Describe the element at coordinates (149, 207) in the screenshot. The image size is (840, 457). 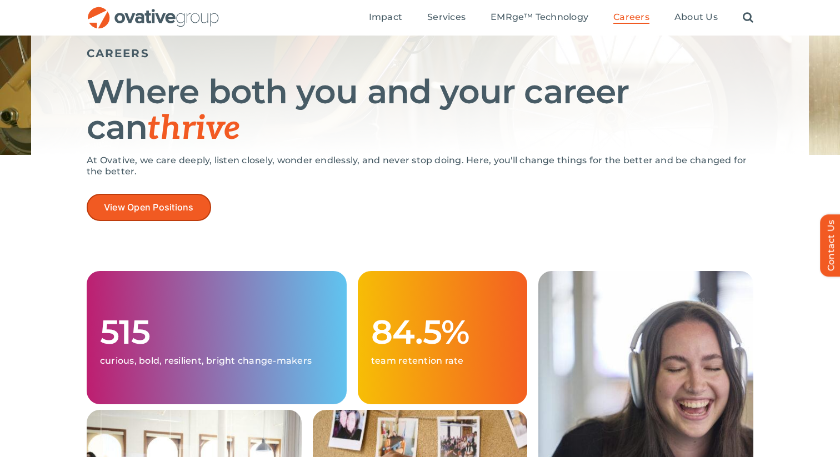
I see `a: View Open Positions` at that location.